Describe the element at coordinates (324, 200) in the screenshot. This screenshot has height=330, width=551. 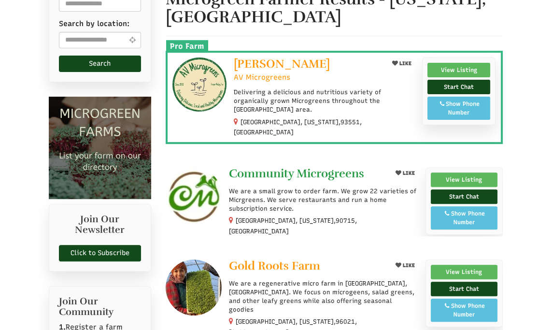
I see `p: We are a small grow to order farm. We grow 22 varieties of Micrgreens. We serve restaurants and r...` at that location.